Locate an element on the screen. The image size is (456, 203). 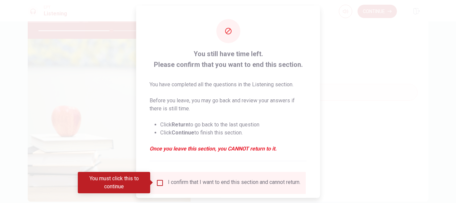
strong: Return is located at coordinates (180, 124).